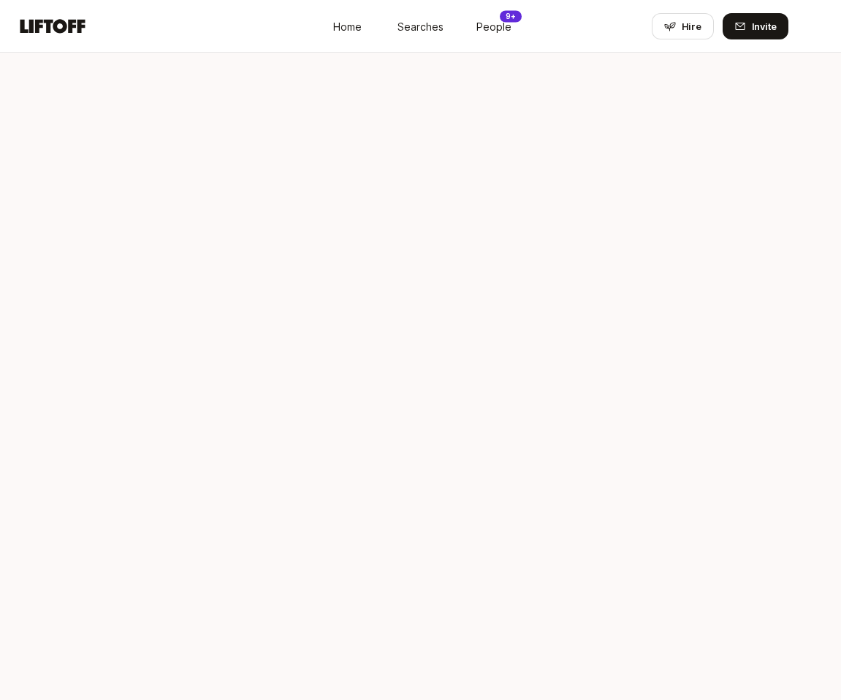 Image resolution: width=841 pixels, height=700 pixels. What do you see at coordinates (494, 26) in the screenshot?
I see `span: People` at bounding box center [494, 26].